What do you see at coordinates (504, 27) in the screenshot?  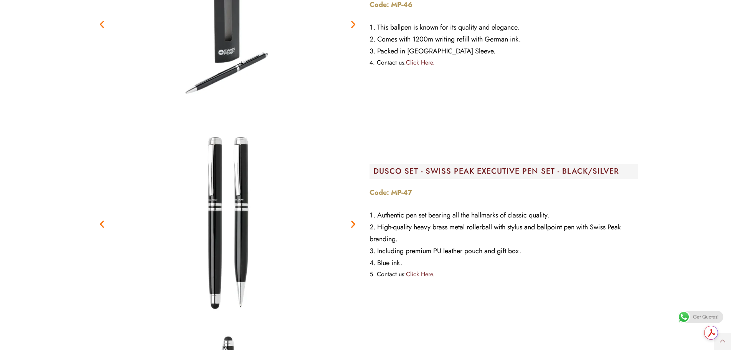 I see `li: This ballpen is known for its quality and elegance.` at bounding box center [504, 27].